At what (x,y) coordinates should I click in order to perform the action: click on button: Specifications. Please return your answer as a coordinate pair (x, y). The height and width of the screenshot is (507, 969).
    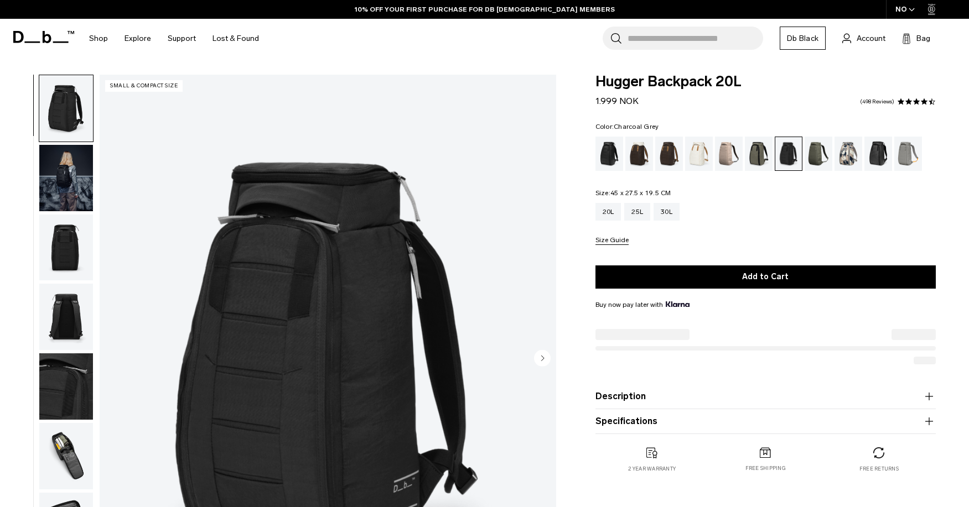
    Looking at the image, I should click on (765, 421).